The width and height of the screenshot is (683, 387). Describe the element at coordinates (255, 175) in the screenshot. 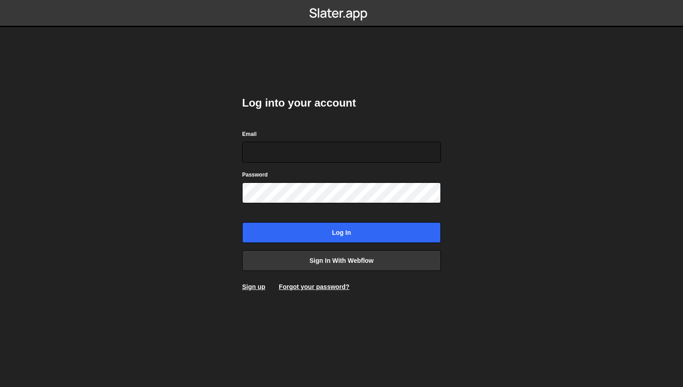

I see `label: Password` at that location.